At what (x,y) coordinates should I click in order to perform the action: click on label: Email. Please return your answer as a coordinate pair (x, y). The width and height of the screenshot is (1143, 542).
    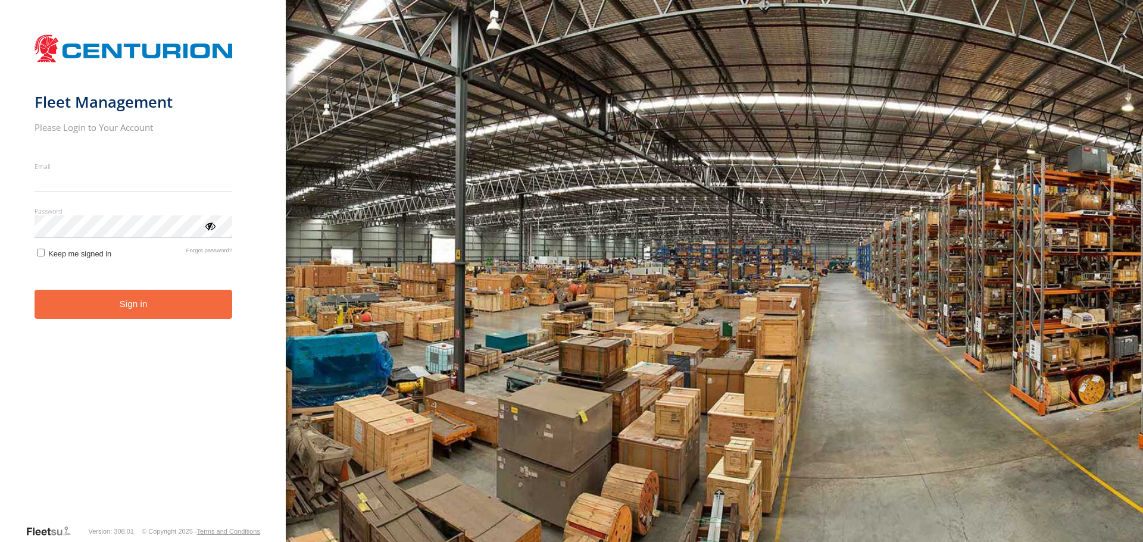
    Looking at the image, I should click on (133, 166).